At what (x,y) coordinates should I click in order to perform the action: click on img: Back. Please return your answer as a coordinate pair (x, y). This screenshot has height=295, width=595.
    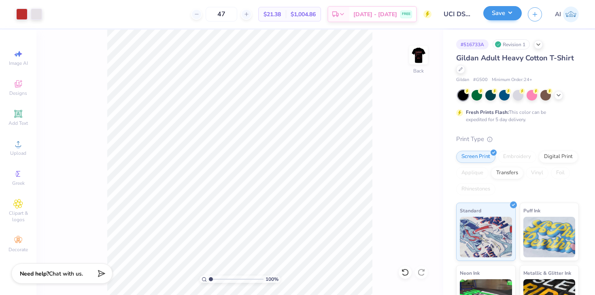
    Looking at the image, I should click on (418, 55).